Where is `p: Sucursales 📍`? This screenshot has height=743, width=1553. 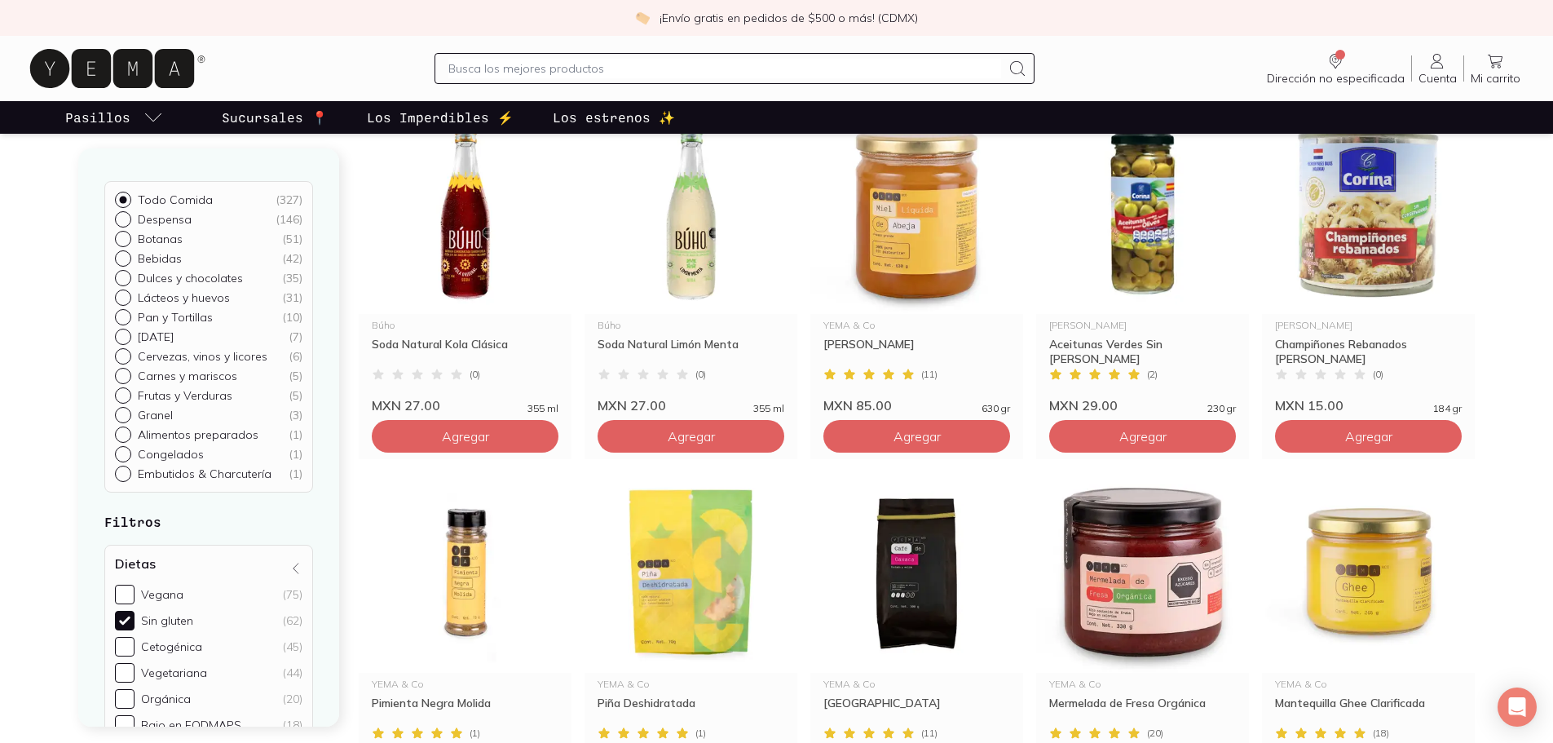
p: Sucursales 📍 is located at coordinates (275, 117).